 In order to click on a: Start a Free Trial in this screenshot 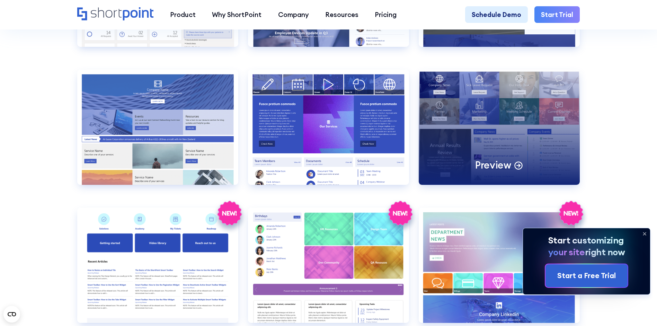, I will do `click(587, 275)`.